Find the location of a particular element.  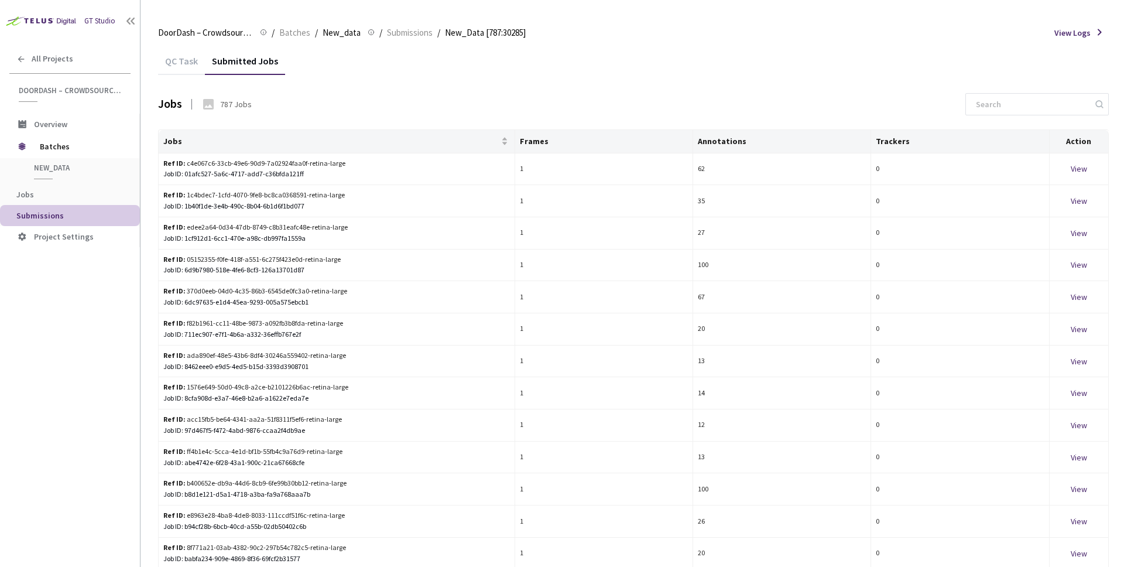

div: Jobs is located at coordinates (170, 104).